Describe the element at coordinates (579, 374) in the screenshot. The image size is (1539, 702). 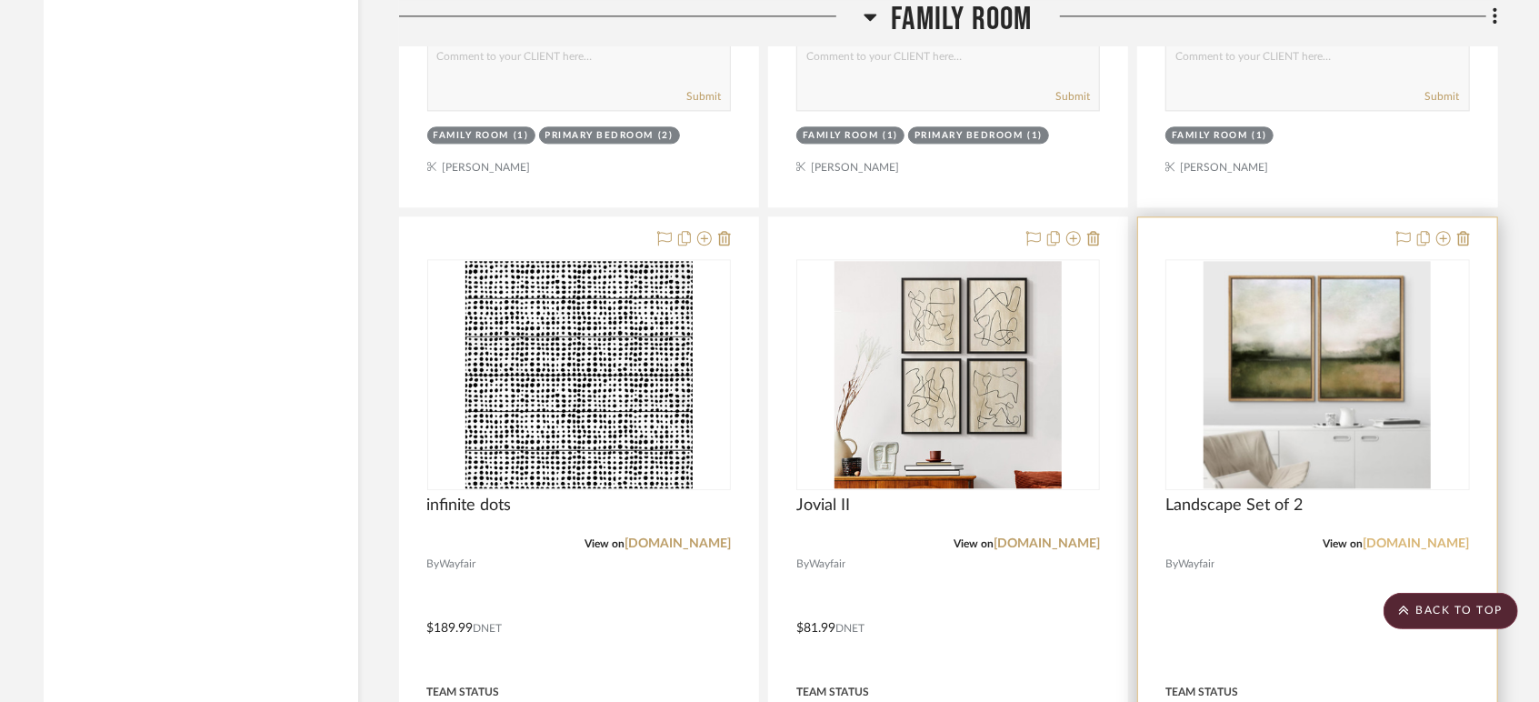
I see `img: infinite dots` at that location.